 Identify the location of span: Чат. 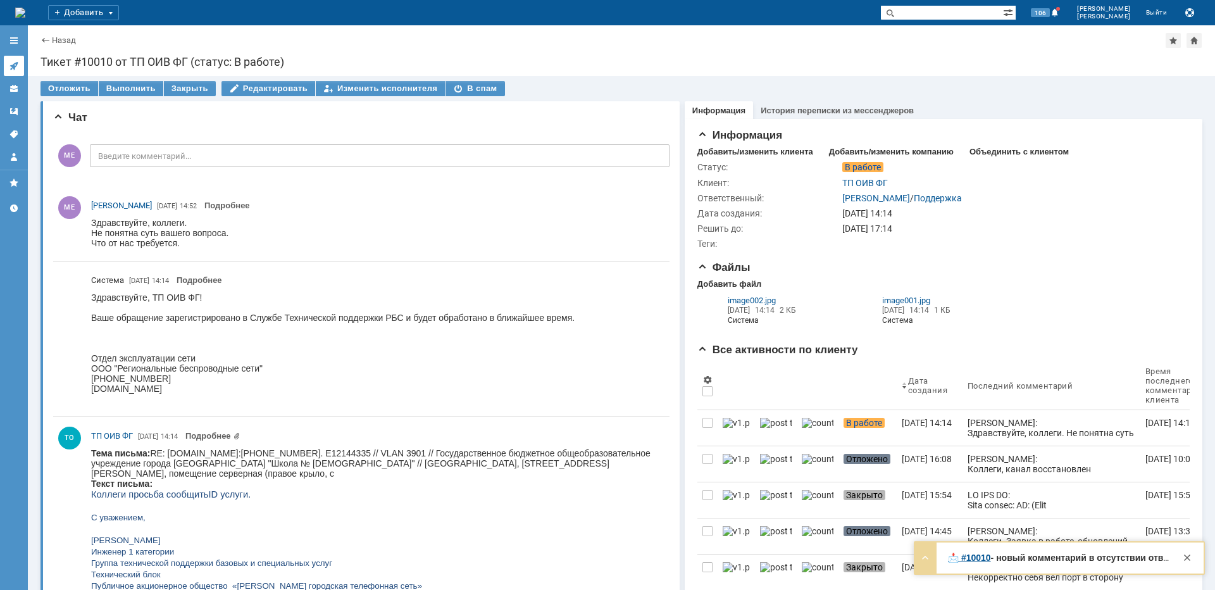
(70, 117).